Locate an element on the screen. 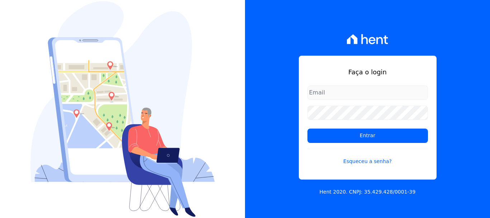 The image size is (490, 218). img: Login is located at coordinates (123, 109).